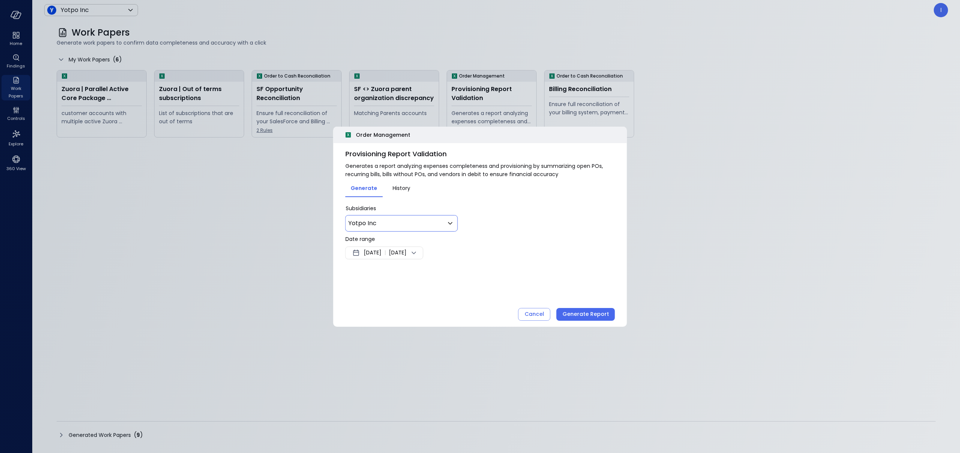  I want to click on span: Date range, so click(360, 239).